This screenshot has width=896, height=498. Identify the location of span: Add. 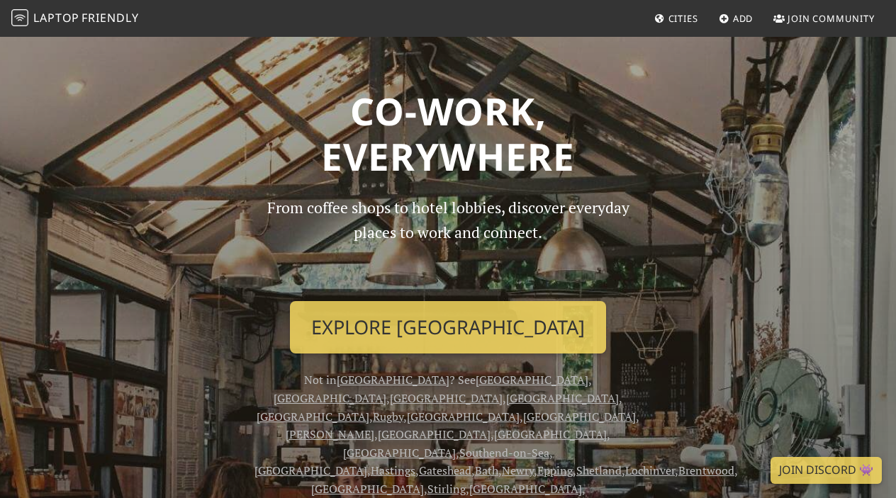
(743, 18).